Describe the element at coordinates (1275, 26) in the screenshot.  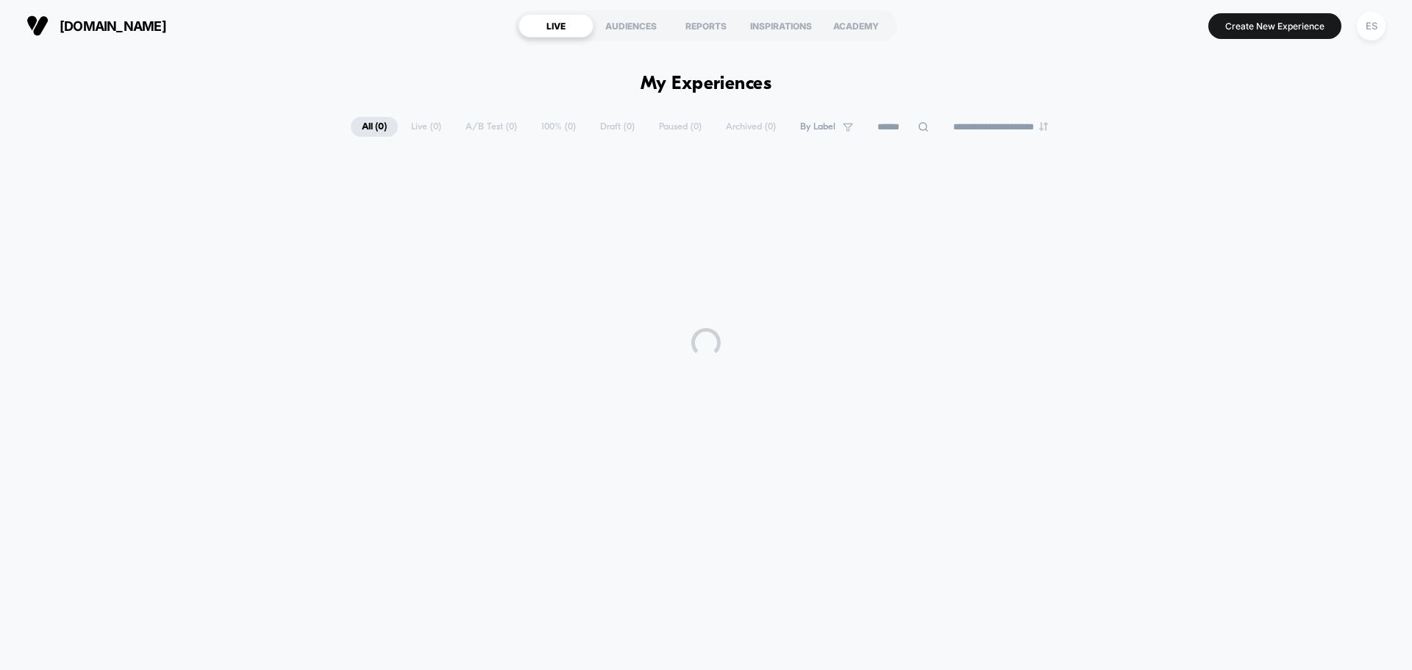
I see `button: Create New Experience` at that location.